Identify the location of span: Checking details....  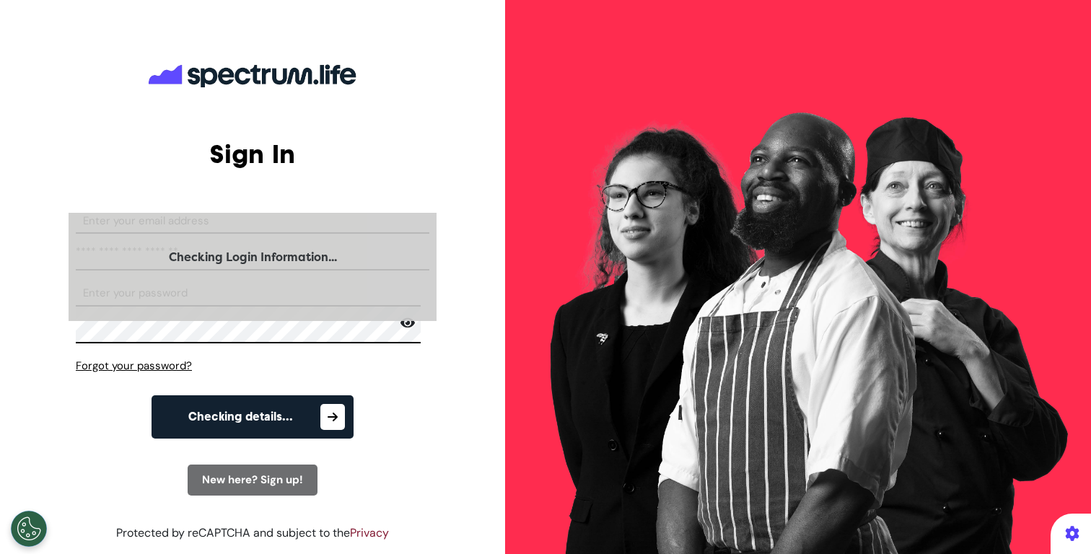
(240, 417).